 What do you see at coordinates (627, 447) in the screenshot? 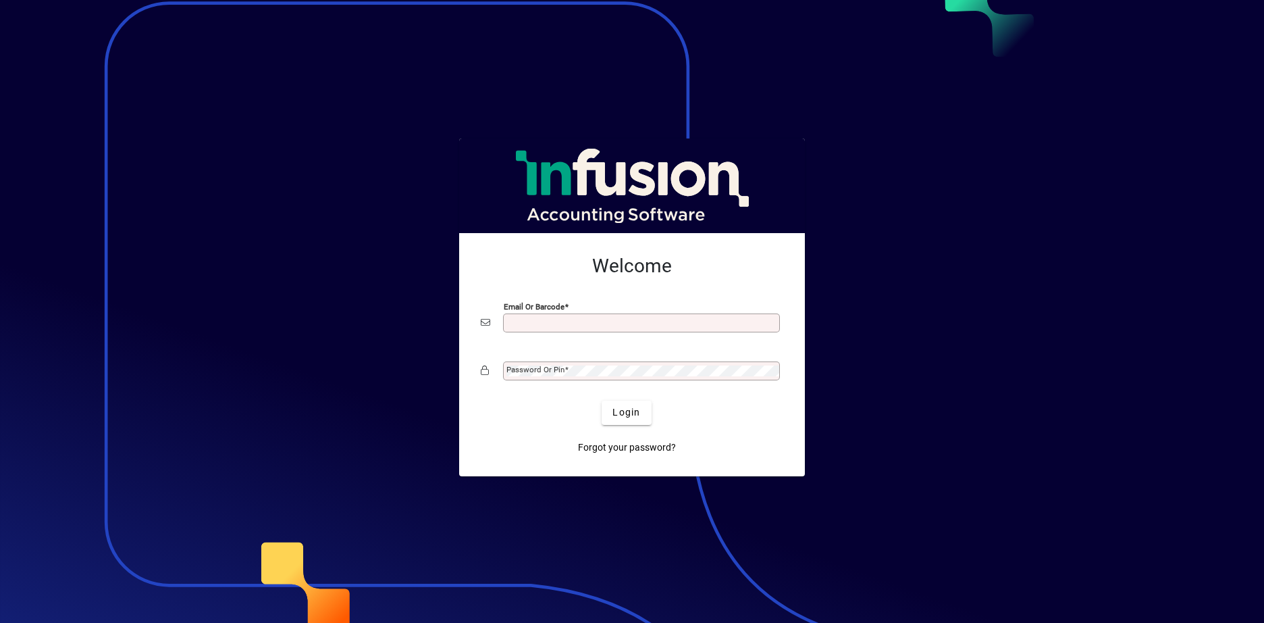
I see `span: Forgot your password?` at bounding box center [627, 447].